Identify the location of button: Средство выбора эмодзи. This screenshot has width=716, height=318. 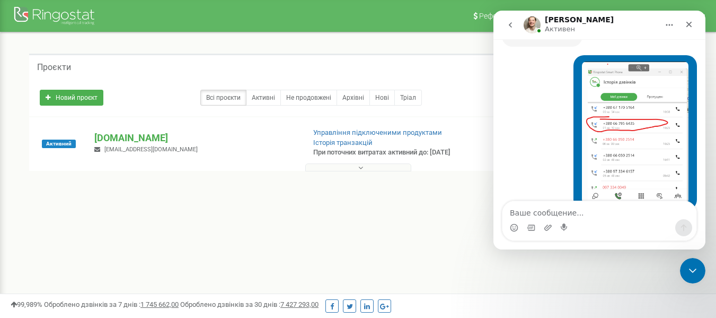
(21, 217).